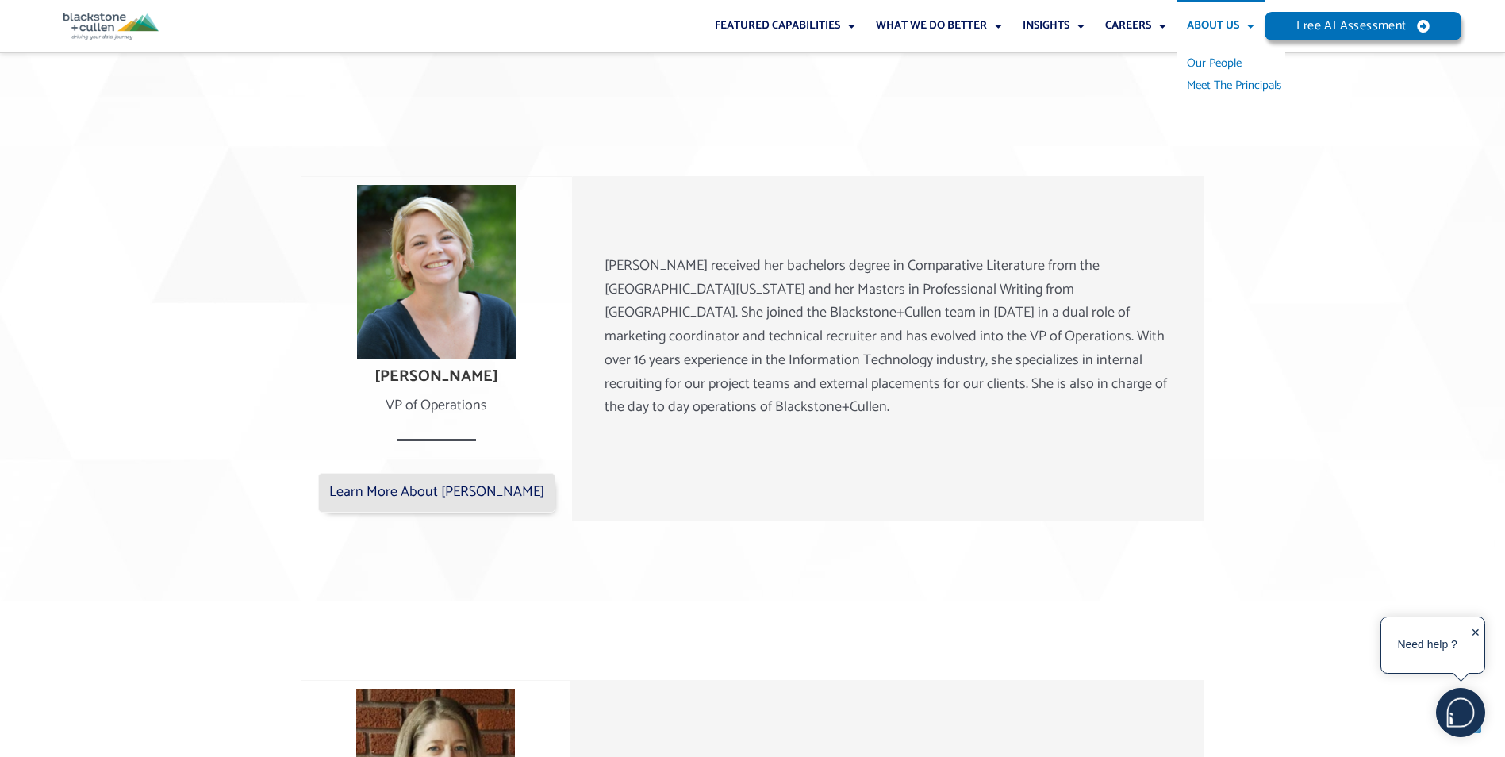 The width and height of the screenshot is (1505, 757). I want to click on span: Free AI Assessment, so click(1351, 26).